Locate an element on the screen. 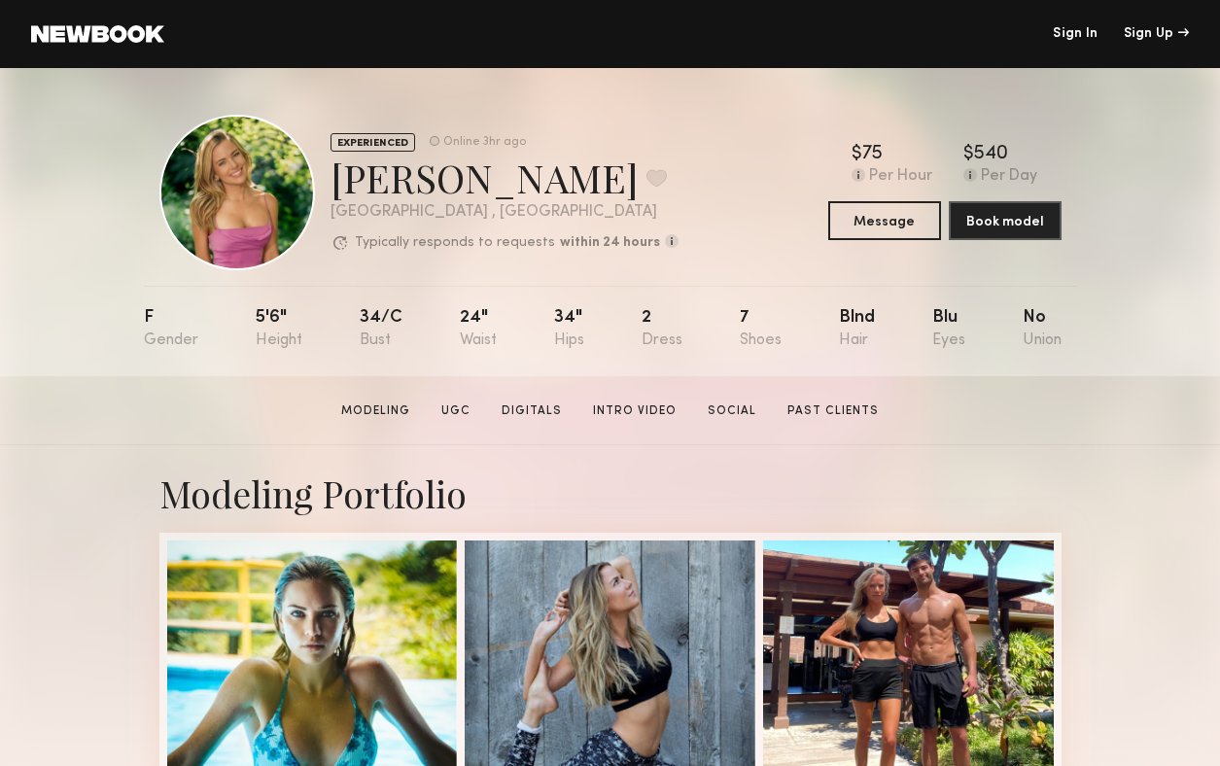 The height and width of the screenshot is (766, 1220). div: Modeling Portfolio is located at coordinates (611, 493).